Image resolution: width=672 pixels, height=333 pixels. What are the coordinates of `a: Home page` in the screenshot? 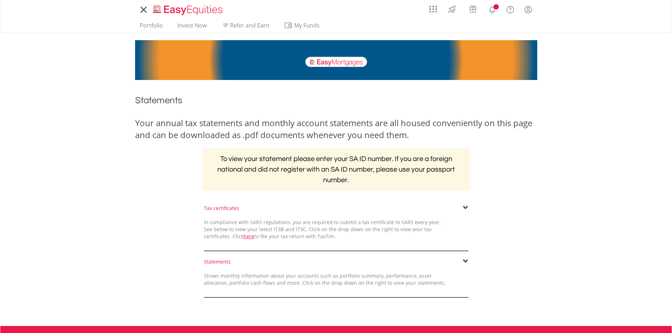 It's located at (188, 9).